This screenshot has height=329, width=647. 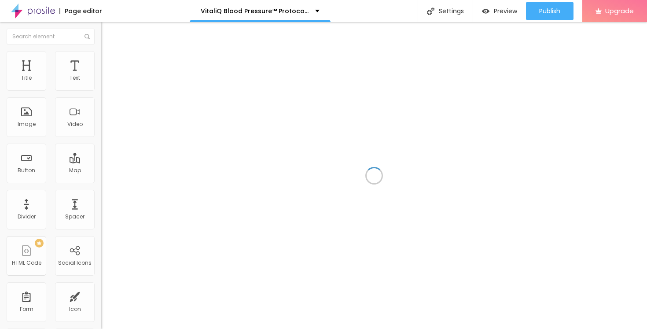 I want to click on div: Image, so click(x=26, y=124).